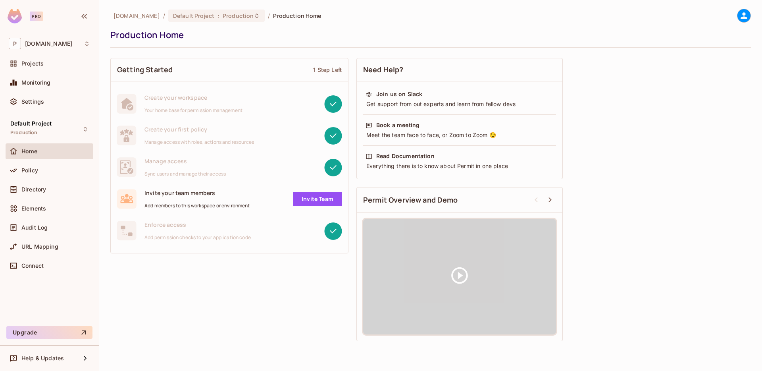 Image resolution: width=762 pixels, height=371 pixels. Describe the element at coordinates (297, 15) in the screenshot. I see `span: Production Home` at that location.